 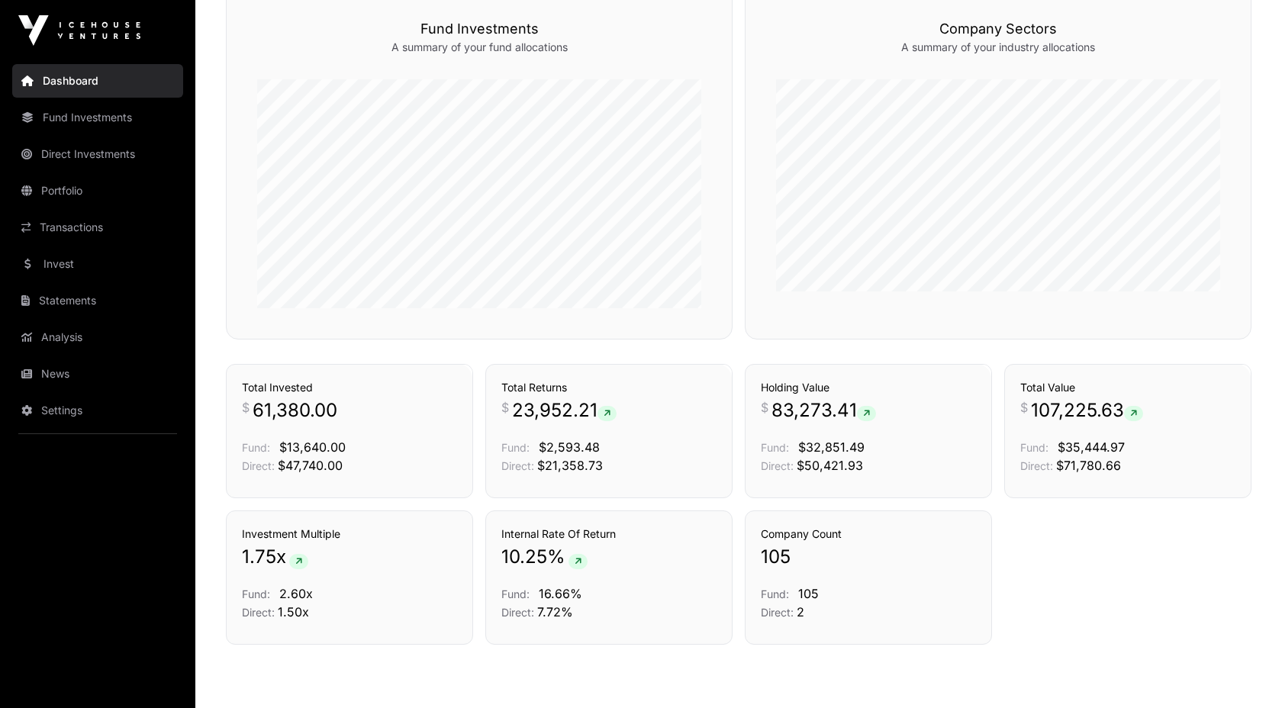 I want to click on span: $71,780.66, so click(x=1089, y=466).